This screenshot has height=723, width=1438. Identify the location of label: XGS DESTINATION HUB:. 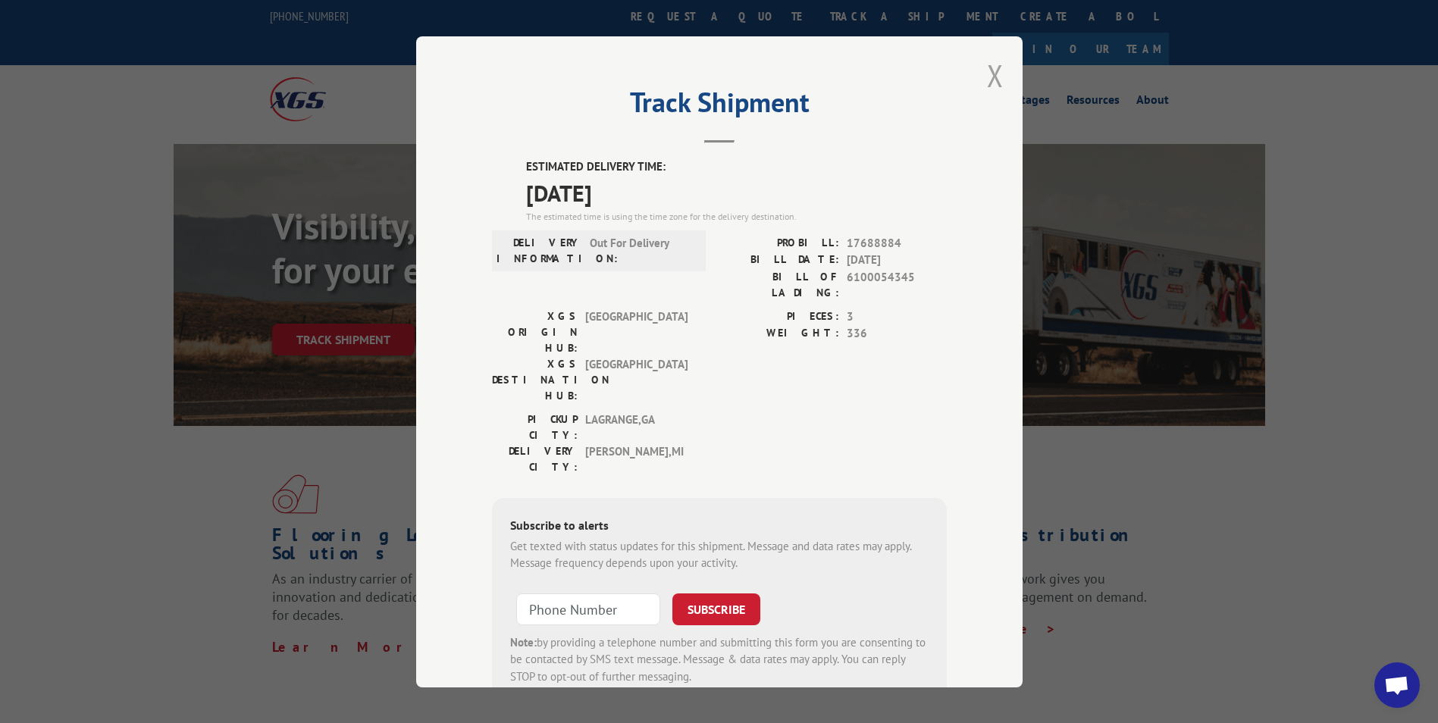
(534, 379).